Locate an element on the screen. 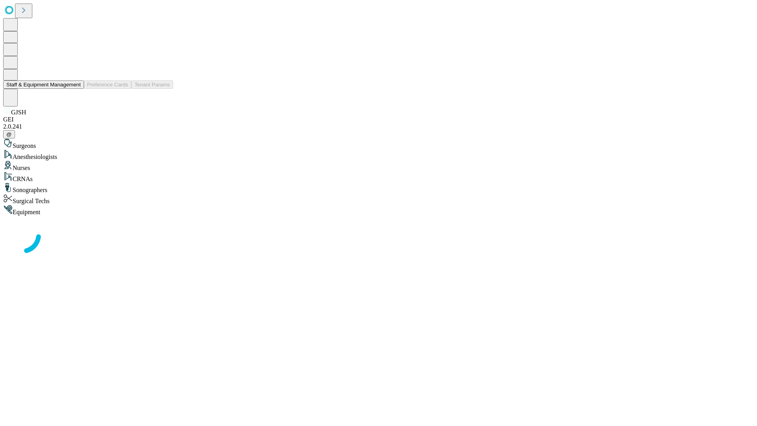  div: 2.0.241 is located at coordinates (379, 127).